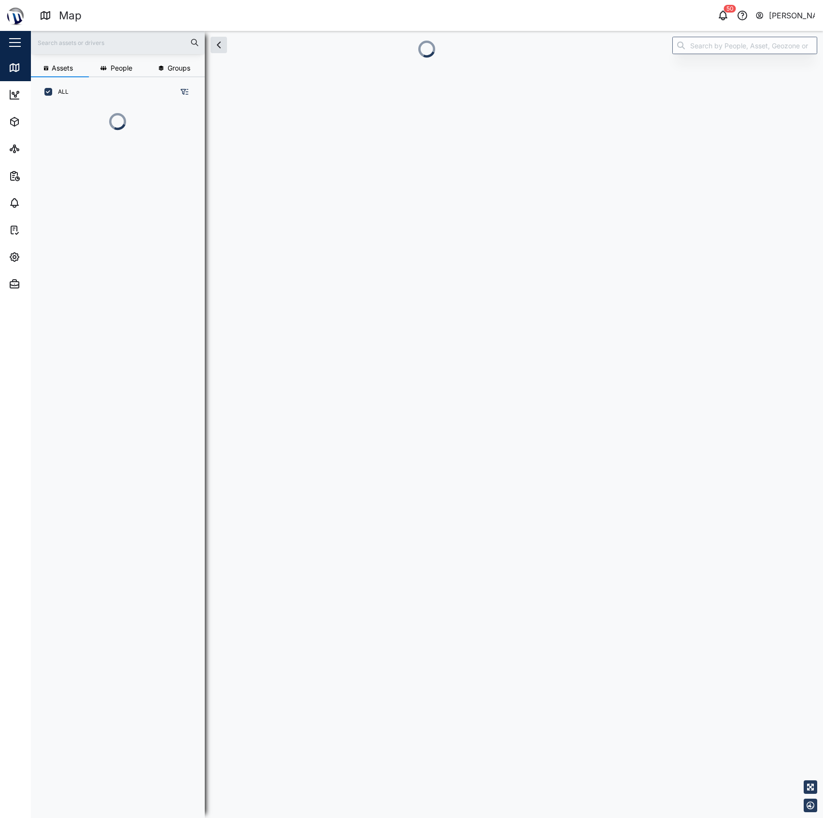  Describe the element at coordinates (39, 284) in the screenshot. I see `div: Admin` at that location.